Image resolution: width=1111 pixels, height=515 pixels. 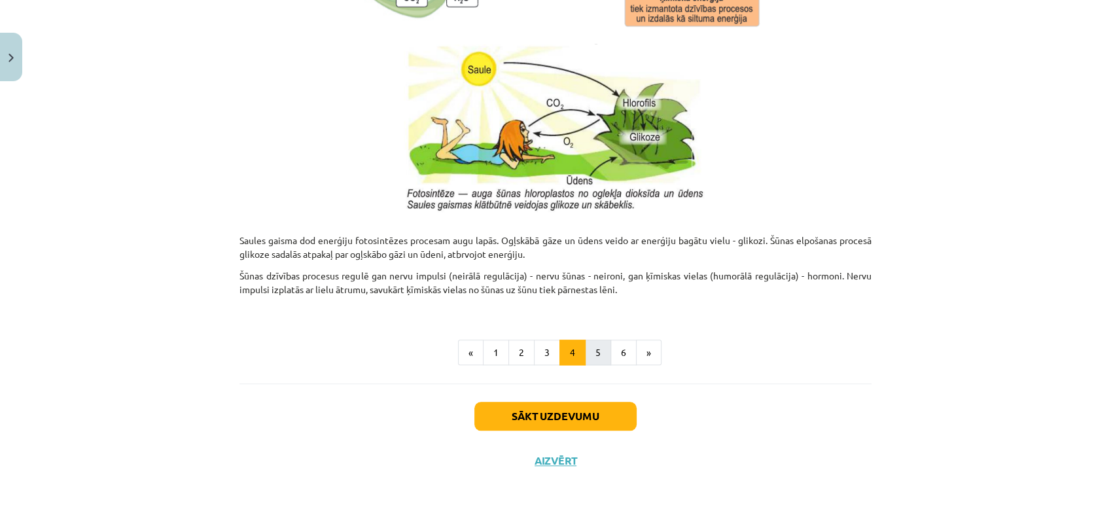 I want to click on img: icon-close-lesson-0947bae3869378f0d4975bcd49f059093ad1ed9edebbc8119c70593378902aed.svg, so click(x=11, y=58).